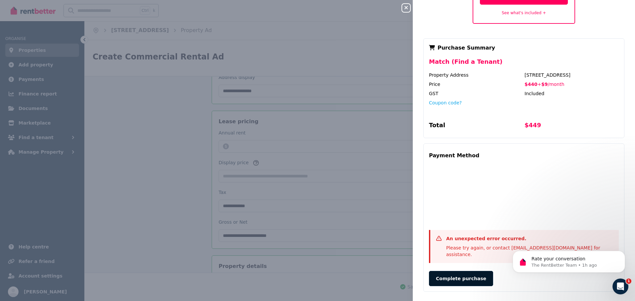 This screenshot has width=635, height=301. What do you see at coordinates (454, 156) in the screenshot?
I see `div: Payment Method` at bounding box center [454, 156].